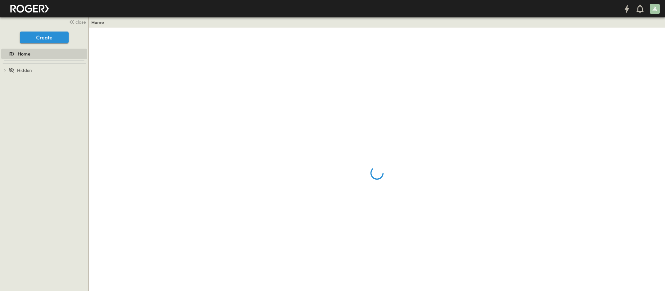 The image size is (665, 291). I want to click on span: Home, so click(24, 54).